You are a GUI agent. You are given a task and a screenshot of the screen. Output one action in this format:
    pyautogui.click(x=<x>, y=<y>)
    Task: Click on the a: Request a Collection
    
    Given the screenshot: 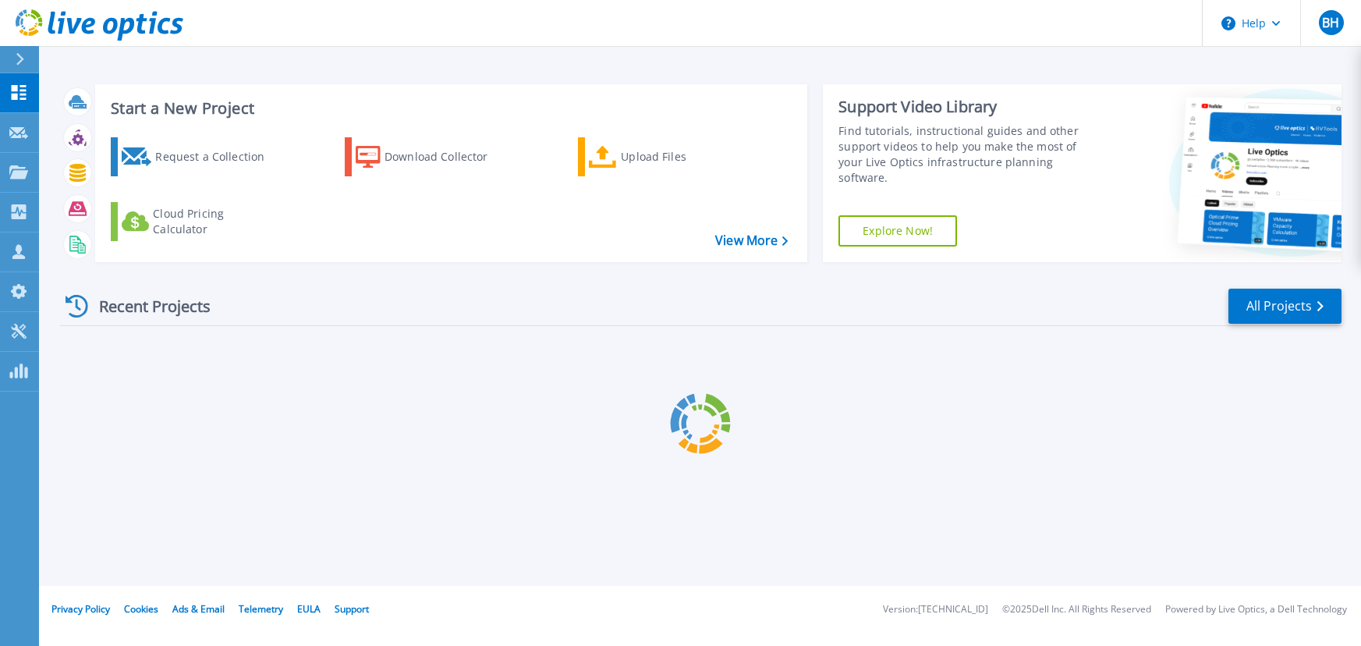 What is the action you would take?
    pyautogui.click(x=197, y=157)
    